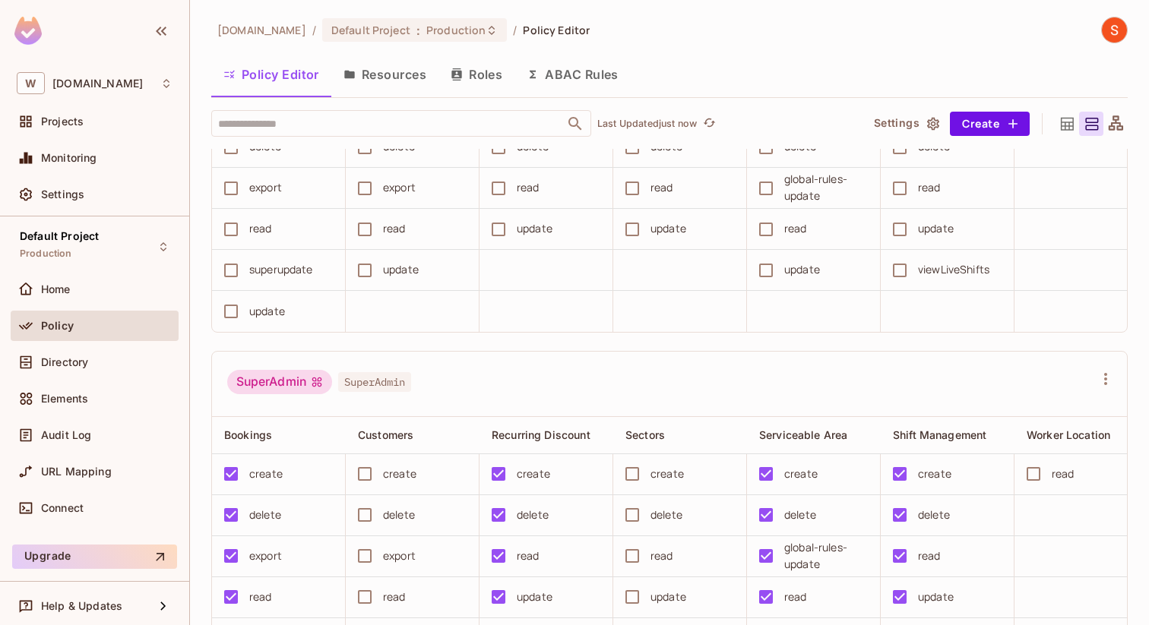  What do you see at coordinates (647, 124) in the screenshot?
I see `p: Last Updated just now` at bounding box center [647, 124].